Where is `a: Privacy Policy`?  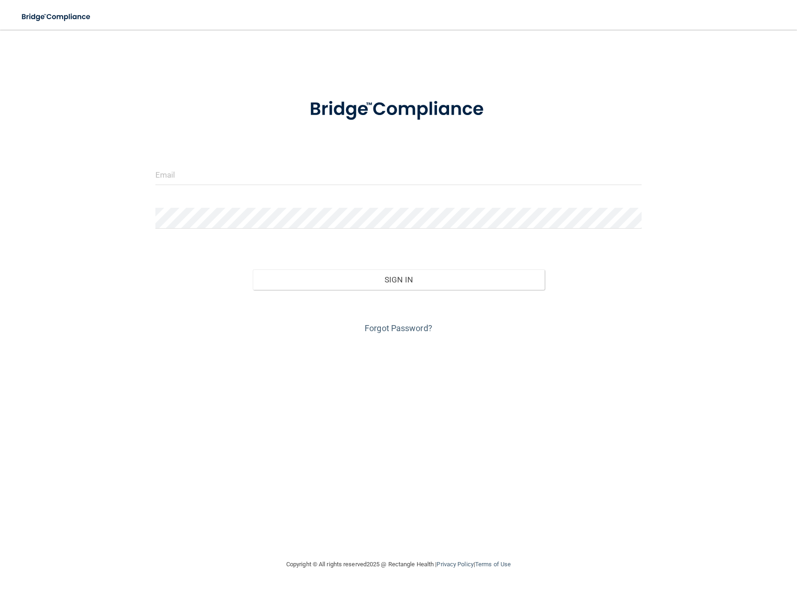 a: Privacy Policy is located at coordinates (455, 564).